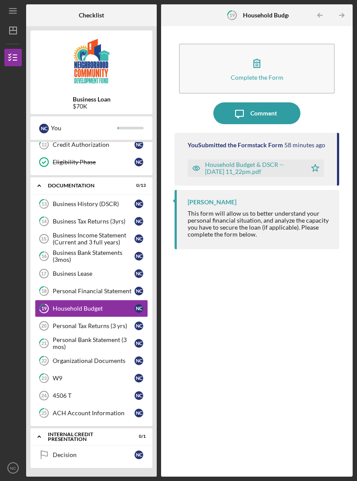 The width and height of the screenshot is (357, 481). I want to click on div: Complete the Form, so click(257, 77).